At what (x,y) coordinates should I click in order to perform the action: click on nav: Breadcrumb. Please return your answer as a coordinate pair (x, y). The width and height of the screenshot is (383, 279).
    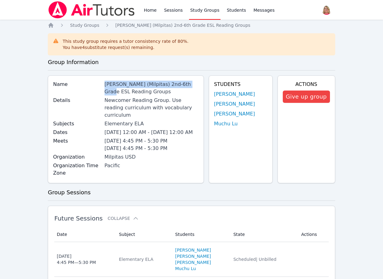
    Looking at the image, I should click on (191, 25).